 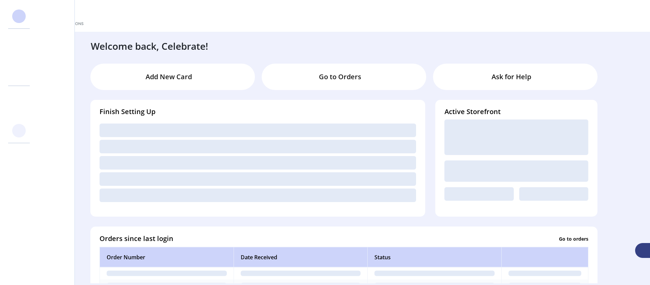 What do you see at coordinates (574, 238) in the screenshot?
I see `p: Go to orders` at bounding box center [574, 238].